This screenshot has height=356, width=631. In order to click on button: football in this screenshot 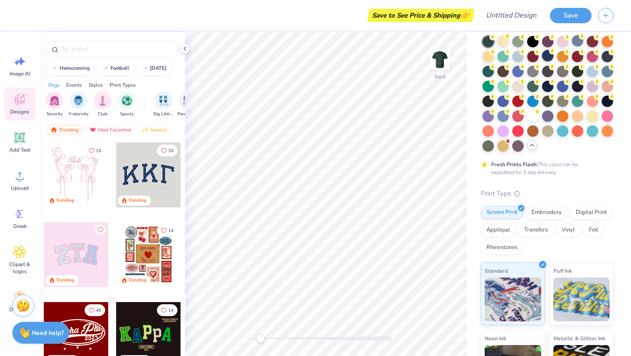, I will do `click(115, 68)`.